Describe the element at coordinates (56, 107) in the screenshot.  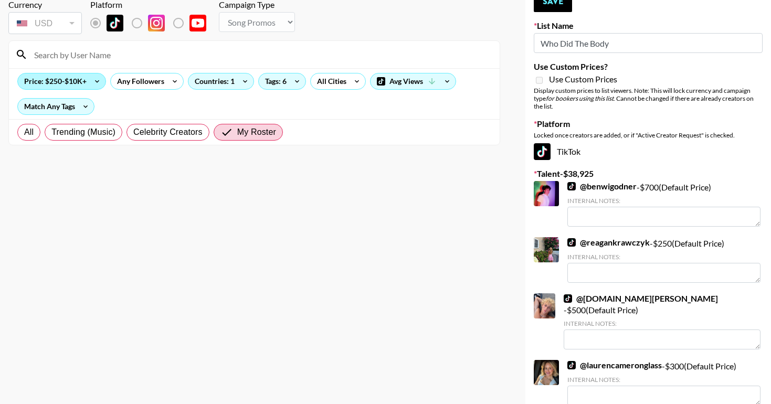
I see `div: Match Any Tags` at that location.